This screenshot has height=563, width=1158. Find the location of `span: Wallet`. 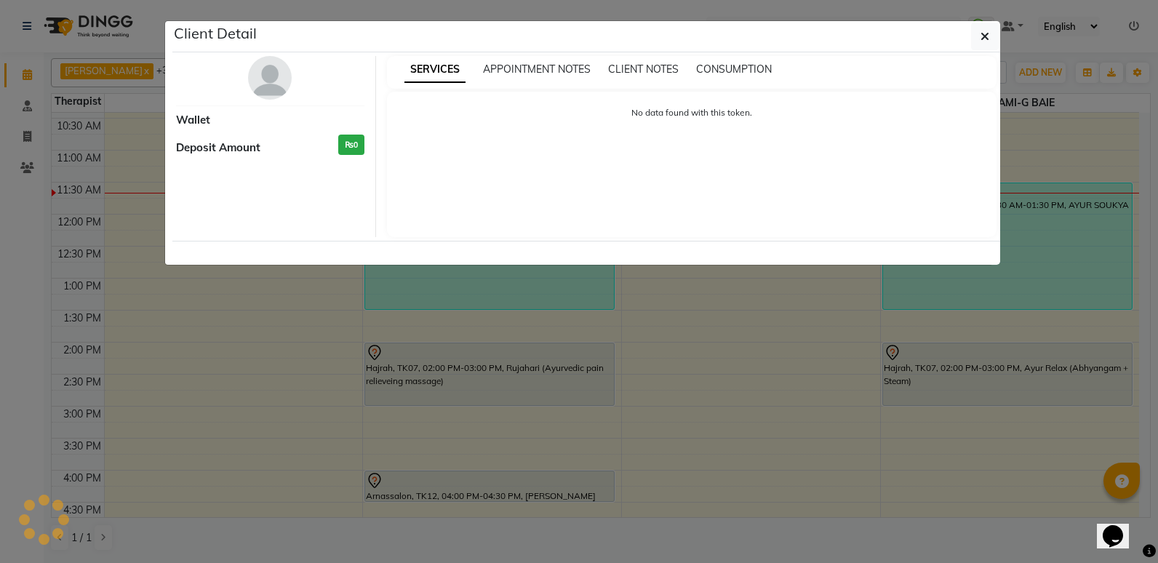

span: Wallet is located at coordinates (193, 120).